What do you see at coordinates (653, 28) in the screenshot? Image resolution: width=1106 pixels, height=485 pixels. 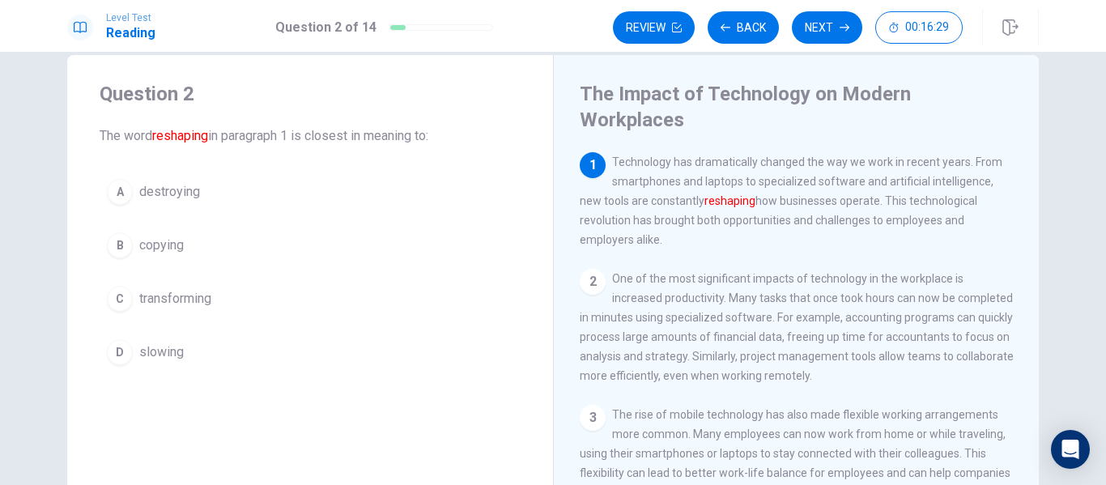 I see `button: Review` at bounding box center [653, 28].